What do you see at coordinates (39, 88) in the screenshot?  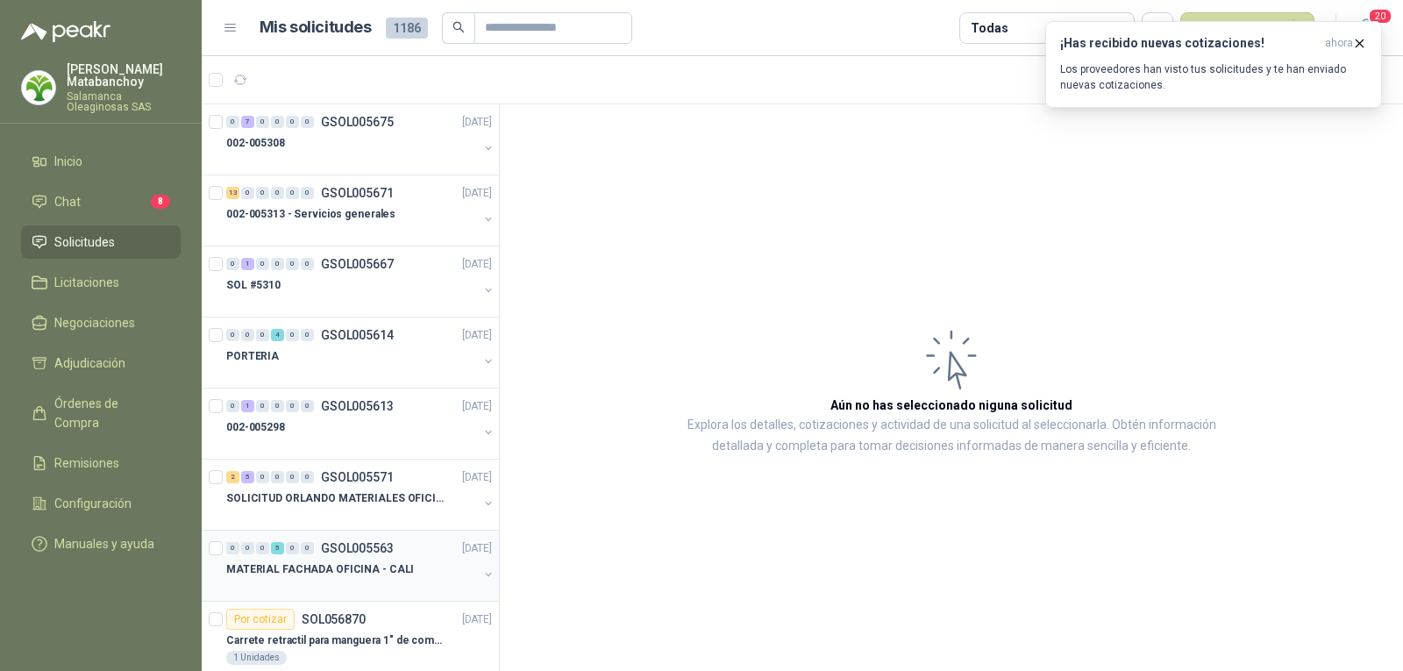 I see `img: Company Logo` at bounding box center [39, 88].